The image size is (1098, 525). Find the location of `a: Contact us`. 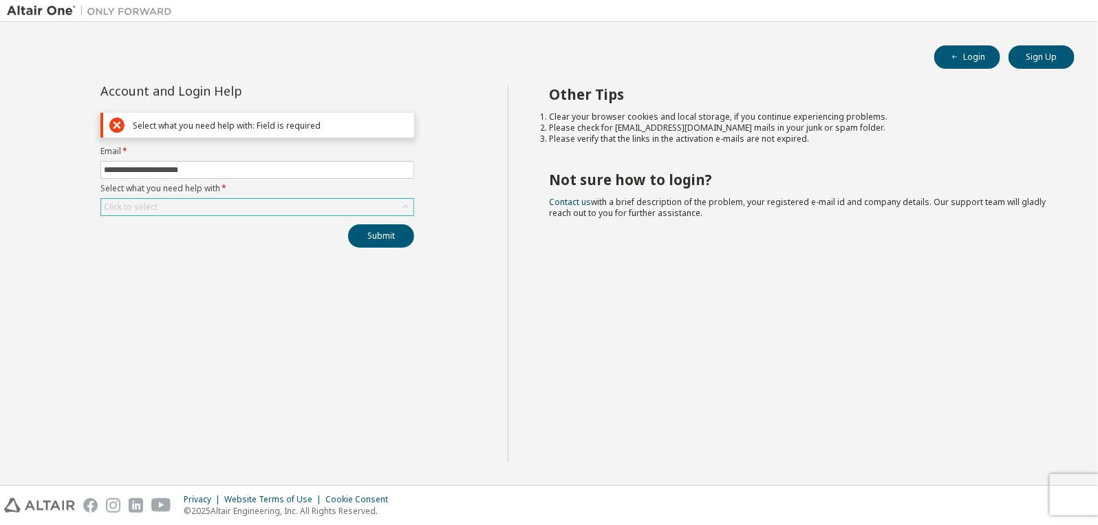

a: Contact us is located at coordinates (570, 202).